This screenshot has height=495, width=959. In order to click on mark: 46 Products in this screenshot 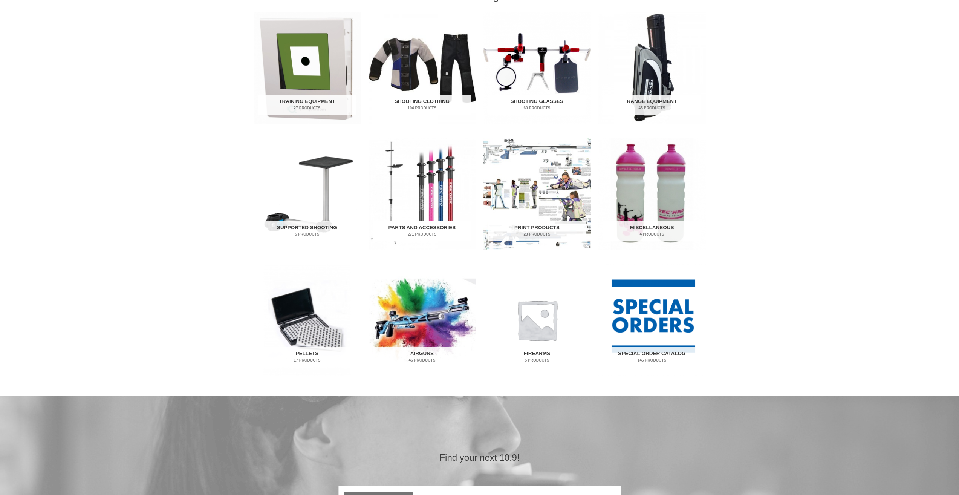, I will do `click(422, 360)`.